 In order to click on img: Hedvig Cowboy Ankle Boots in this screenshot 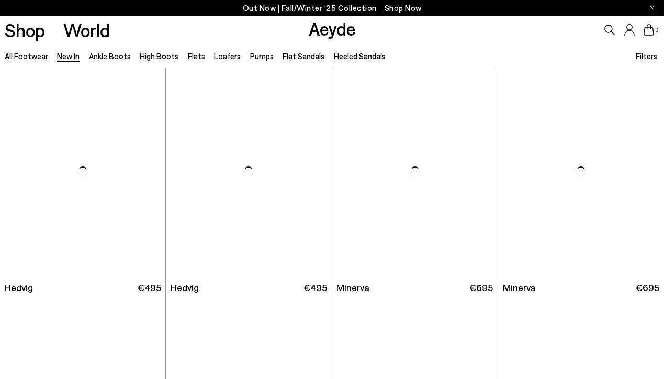, I will do `click(248, 172)`.